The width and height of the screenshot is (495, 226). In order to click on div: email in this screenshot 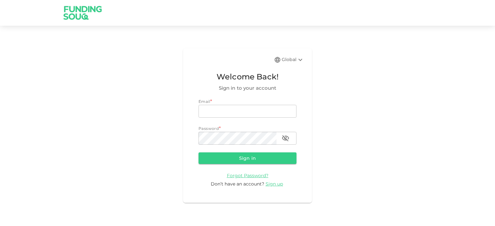, I will do `click(247, 111)`.